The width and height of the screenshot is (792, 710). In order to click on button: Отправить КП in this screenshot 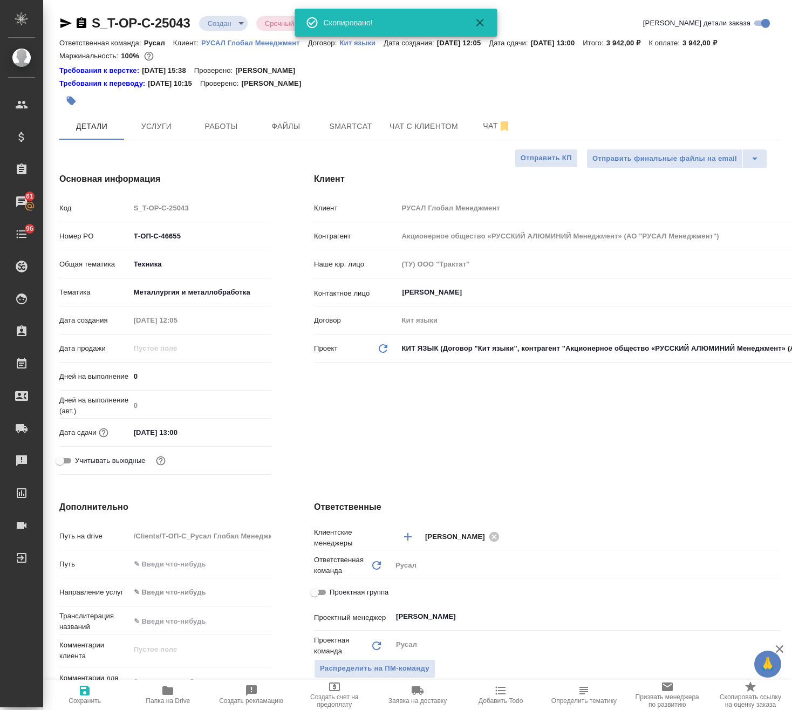, I will do `click(546, 158)`.